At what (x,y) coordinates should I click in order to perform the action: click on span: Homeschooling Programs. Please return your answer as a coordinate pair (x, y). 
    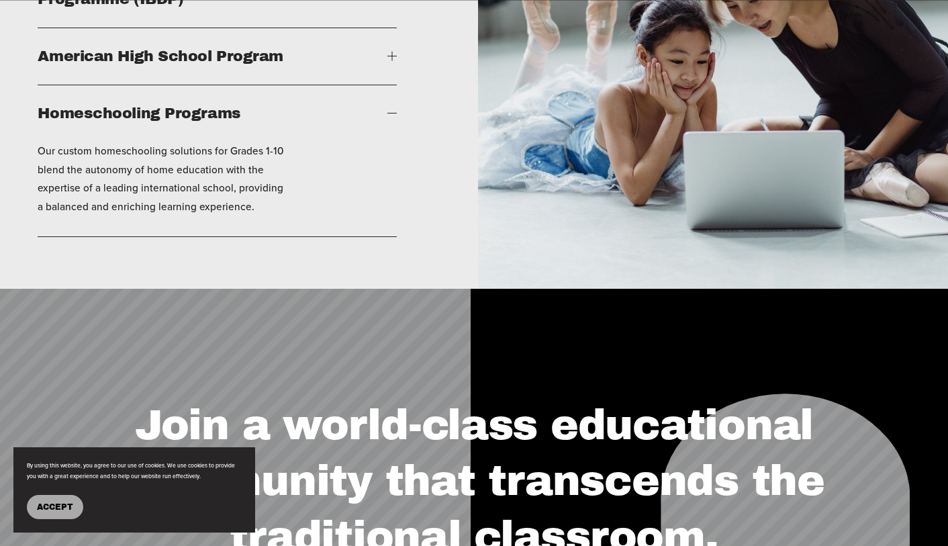
    Looking at the image, I should click on (212, 113).